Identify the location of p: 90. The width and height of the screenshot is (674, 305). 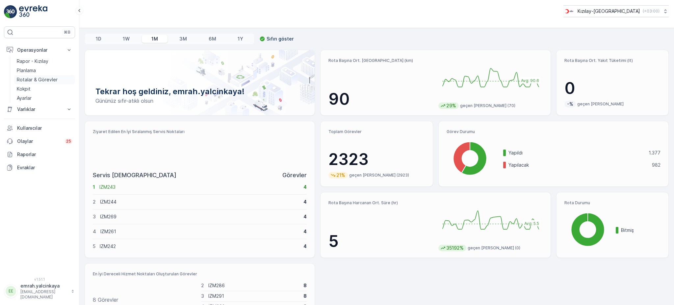
(381, 99).